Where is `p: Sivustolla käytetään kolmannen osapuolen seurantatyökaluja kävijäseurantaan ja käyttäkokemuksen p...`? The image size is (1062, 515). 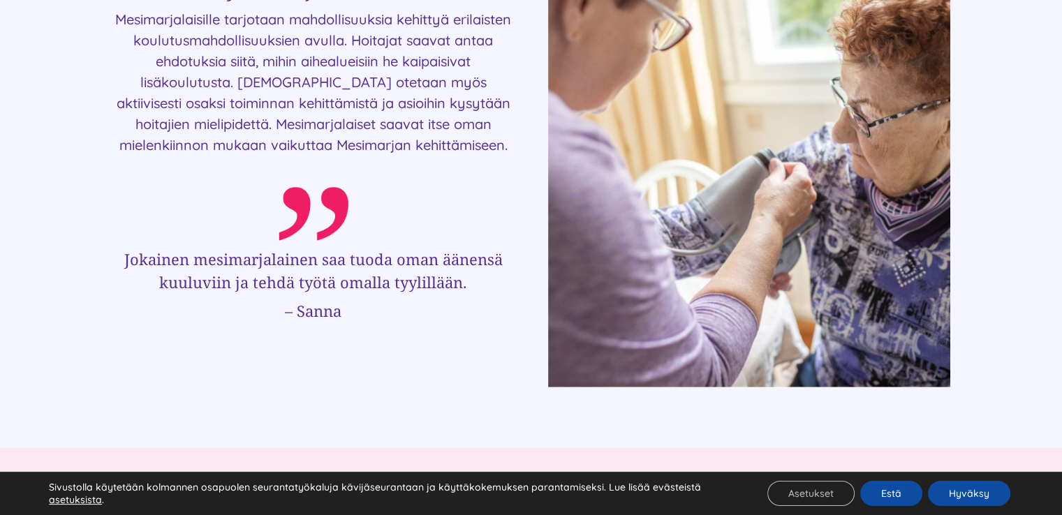 p: Sivustolla käytetään kolmannen osapuolen seurantatyökaluja kävijäseurantaan ja käyttäkokemuksen p... is located at coordinates (390, 494).